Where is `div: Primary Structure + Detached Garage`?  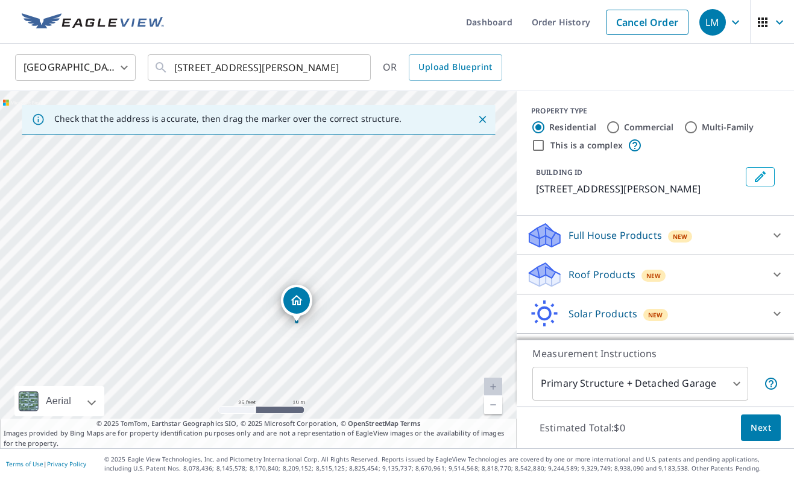 div: Primary Structure + Detached Garage is located at coordinates (640, 383).